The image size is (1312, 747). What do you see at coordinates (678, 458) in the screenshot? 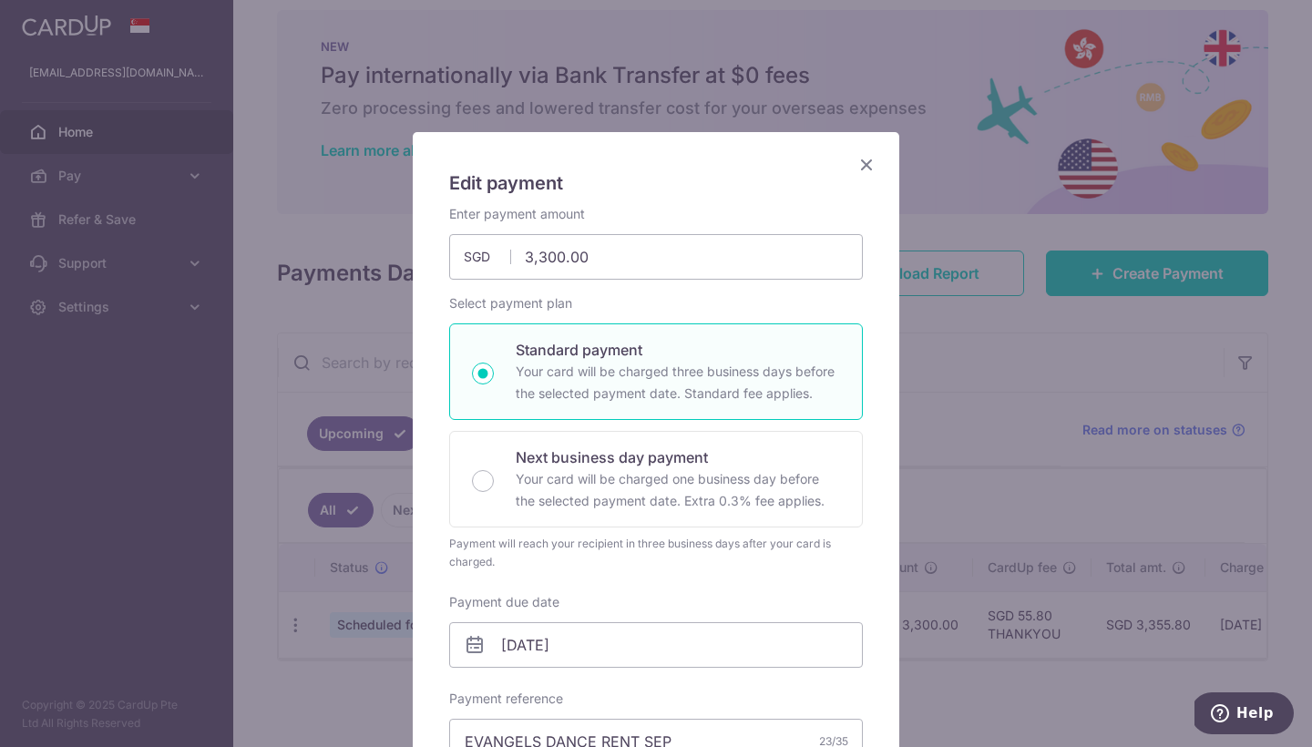
I see `p: Next business day payment` at bounding box center [678, 458].